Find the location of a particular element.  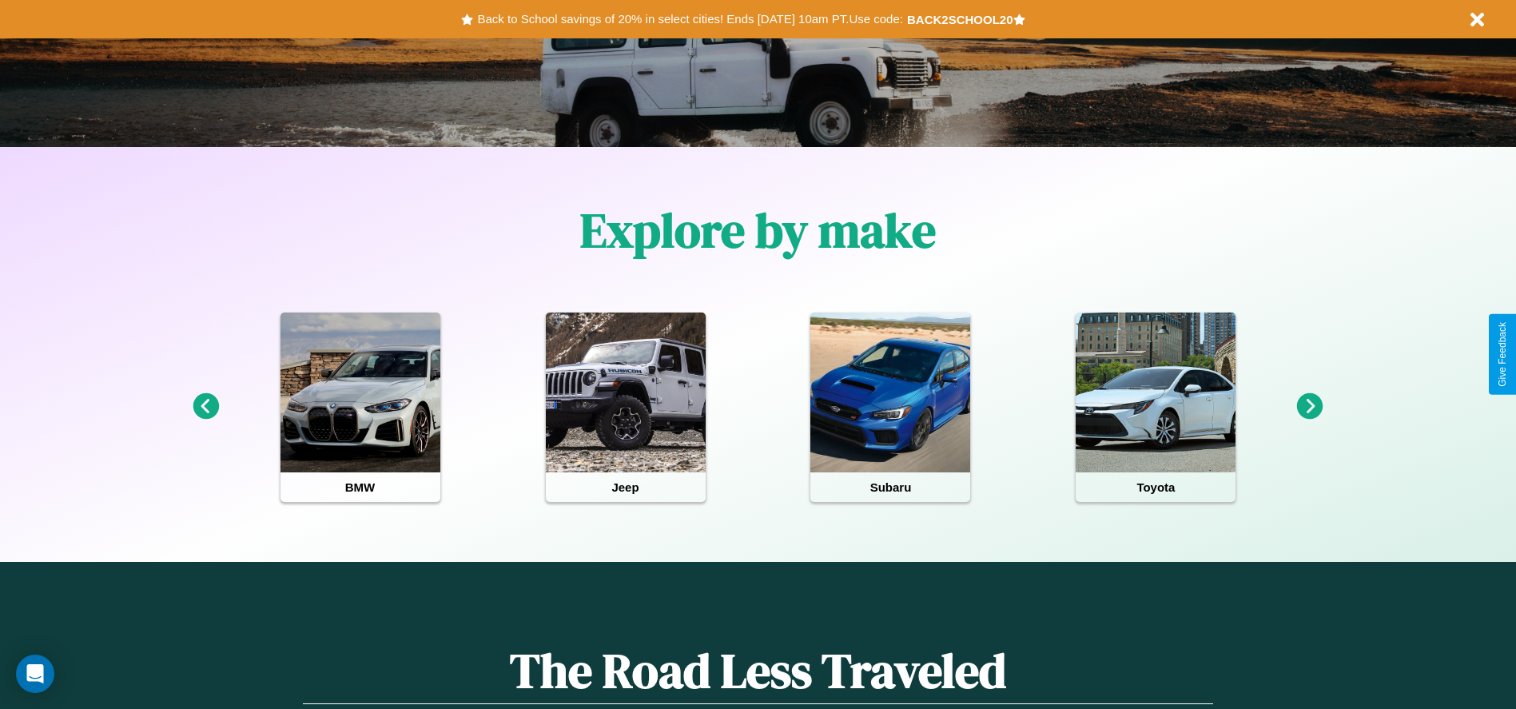

b: BACK2SCHOOL20 is located at coordinates (960, 19).